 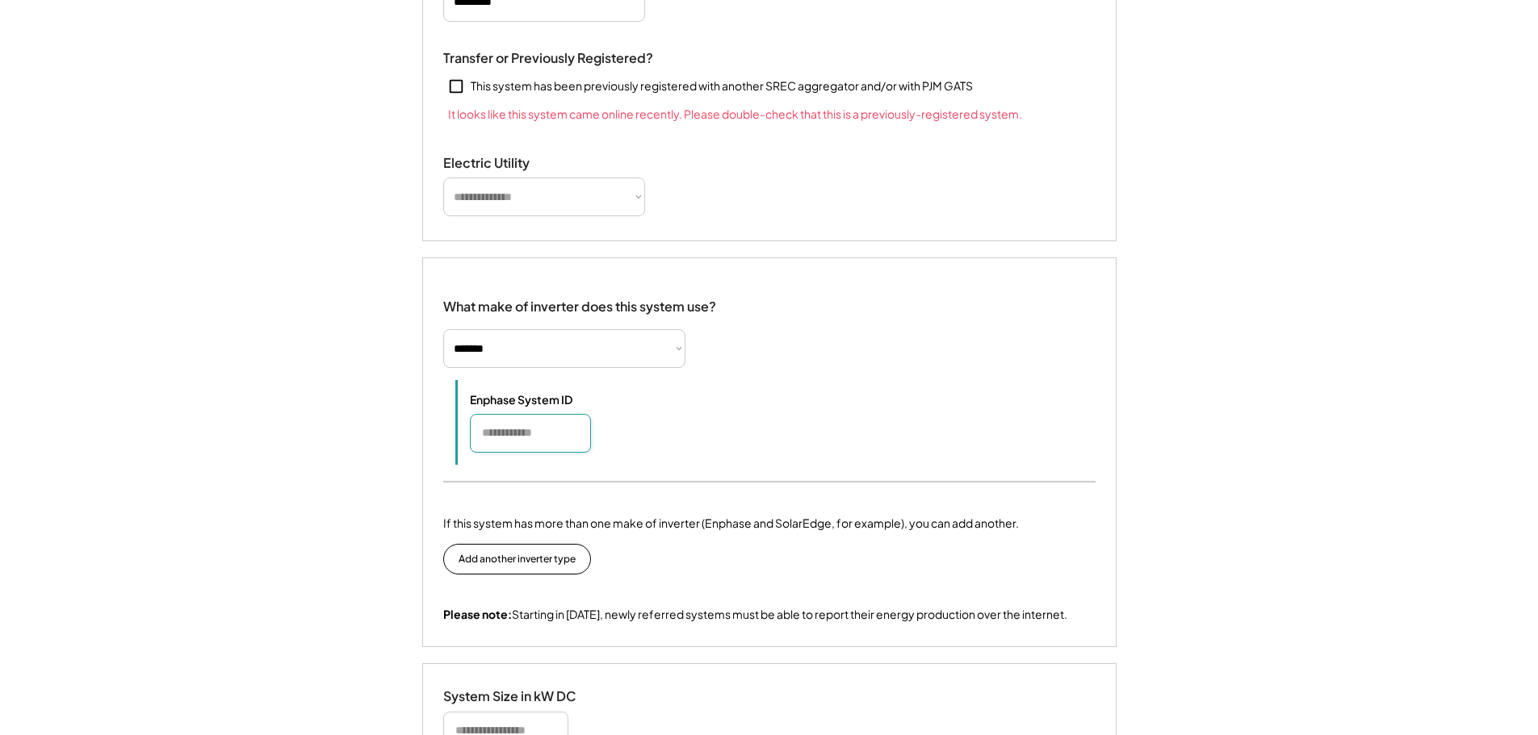 What do you see at coordinates (580, 300) in the screenshot?
I see `div: What make of inverter does this system use?` at bounding box center [580, 300].